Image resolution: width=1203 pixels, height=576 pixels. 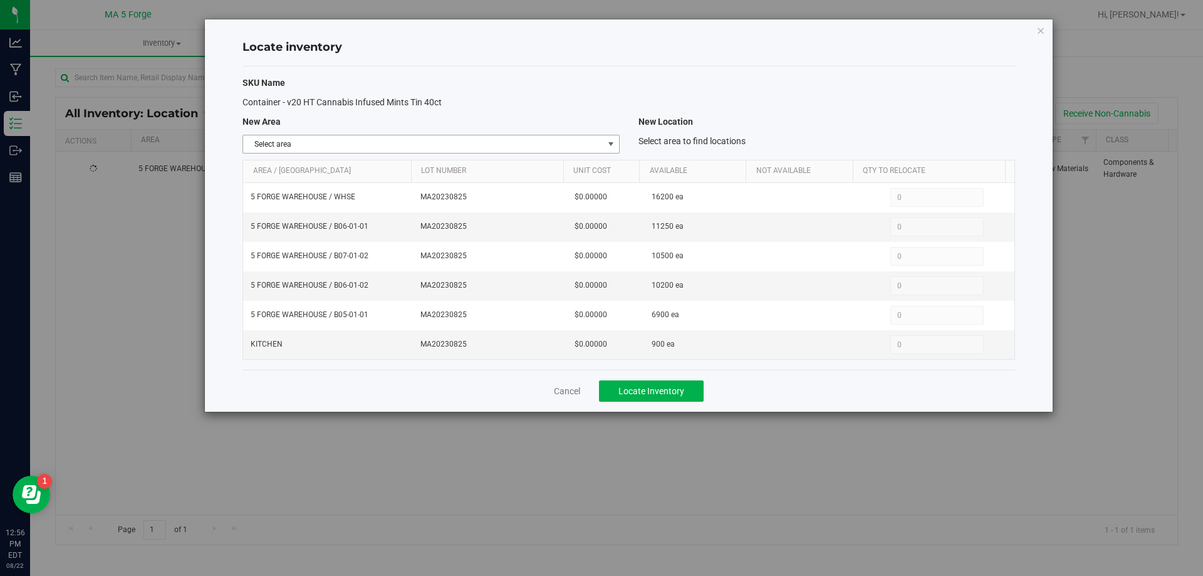 What do you see at coordinates (310, 315) in the screenshot?
I see `span: 5 FORGE WAREHOUSE / B05-01-01` at bounding box center [310, 315].